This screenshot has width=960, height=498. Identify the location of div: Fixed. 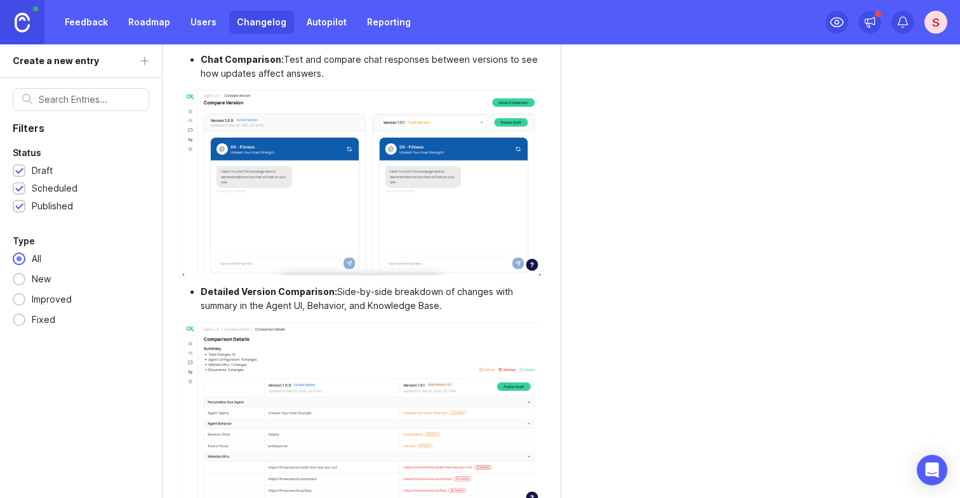
(43, 320).